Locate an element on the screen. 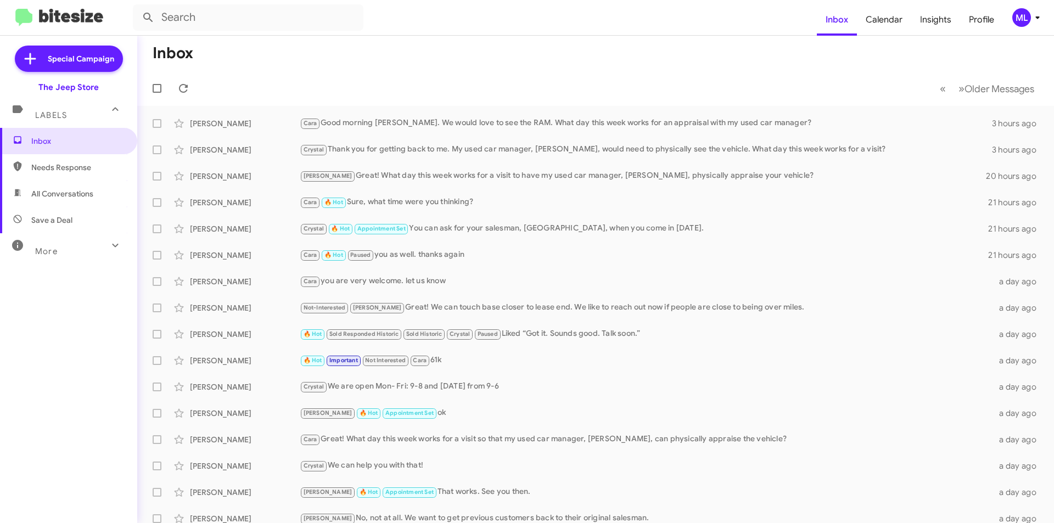 This screenshot has height=523, width=1054. span: Labels is located at coordinates (51, 115).